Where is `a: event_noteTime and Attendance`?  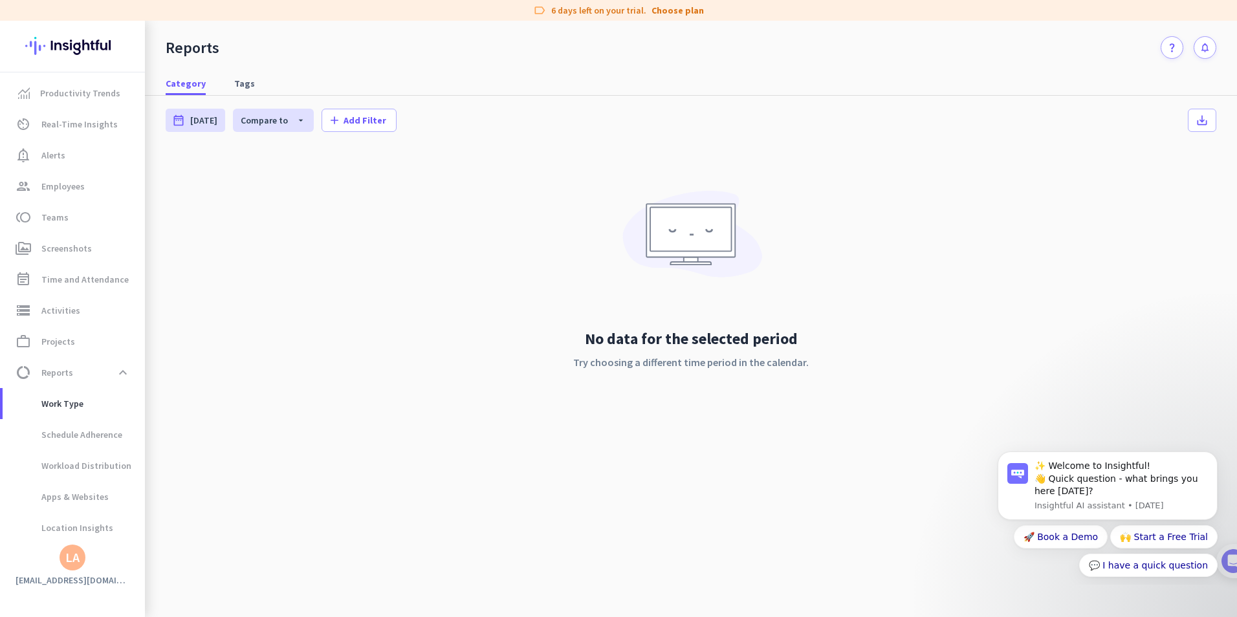 a: event_noteTime and Attendance is located at coordinates (74, 280).